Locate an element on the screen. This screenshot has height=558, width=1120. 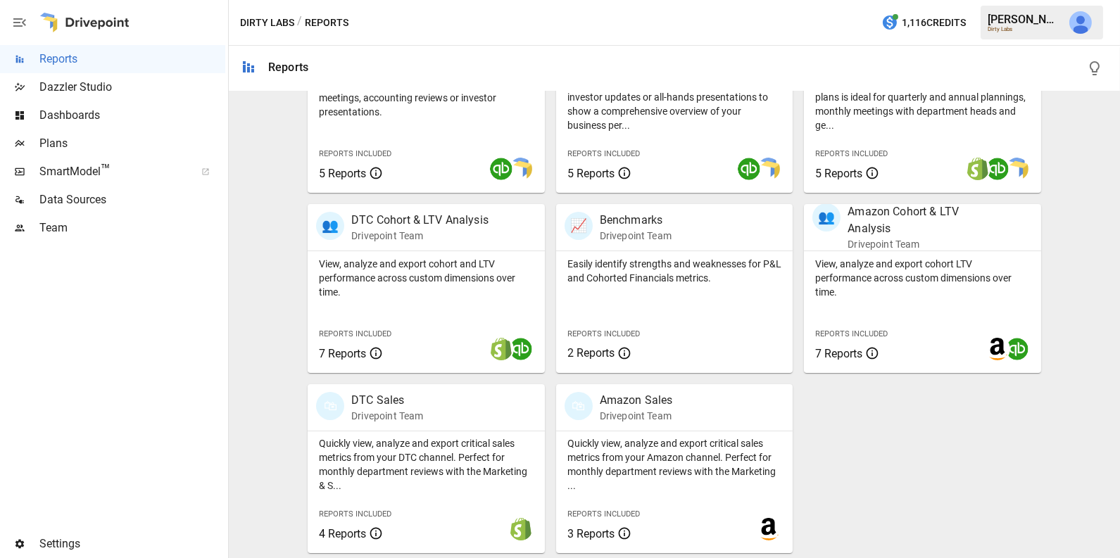
p: Export the core financial statements for board meetings, accounting reviews or investor presentat... is located at coordinates (426, 98).